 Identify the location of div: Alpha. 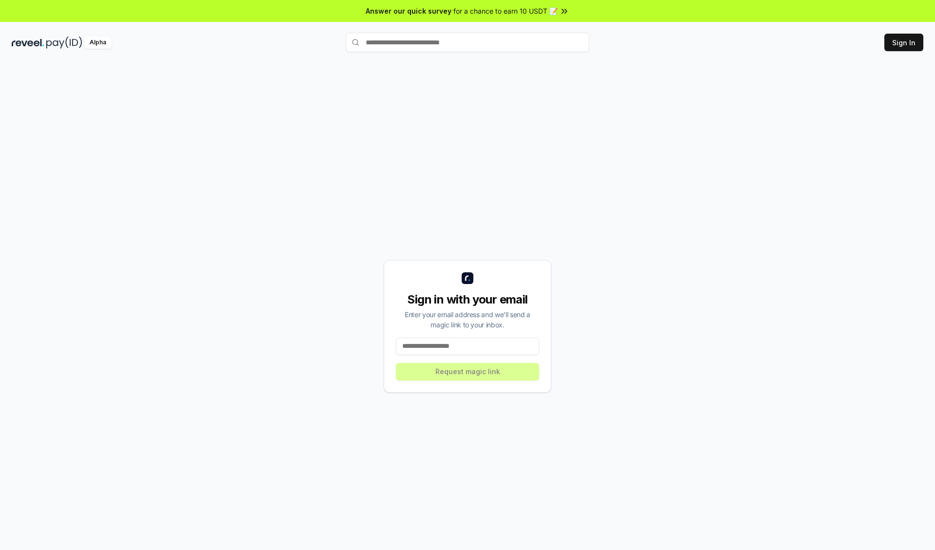
(98, 42).